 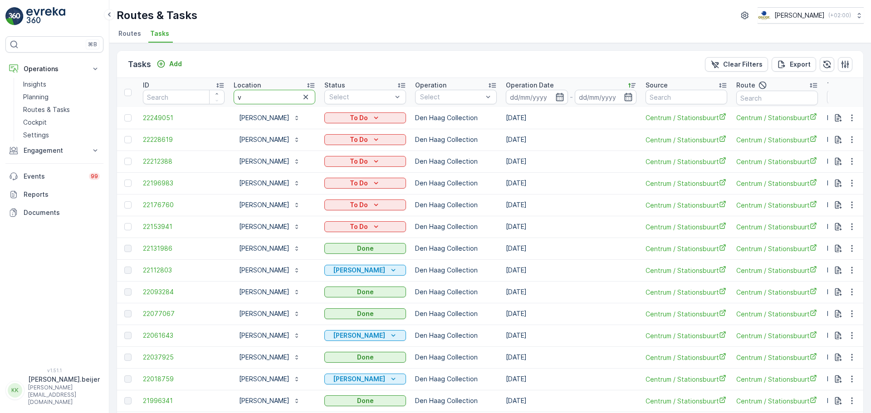 What do you see at coordinates (184, 183) in the screenshot?
I see `span: 22196983` at bounding box center [184, 183].